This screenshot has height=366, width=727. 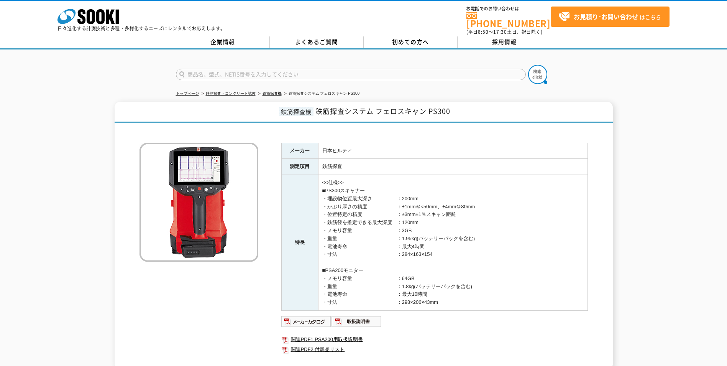 What do you see at coordinates (435, 339) in the screenshot?
I see `a: 関連PDF1 PSA200用取扱説明書` at bounding box center [435, 339].